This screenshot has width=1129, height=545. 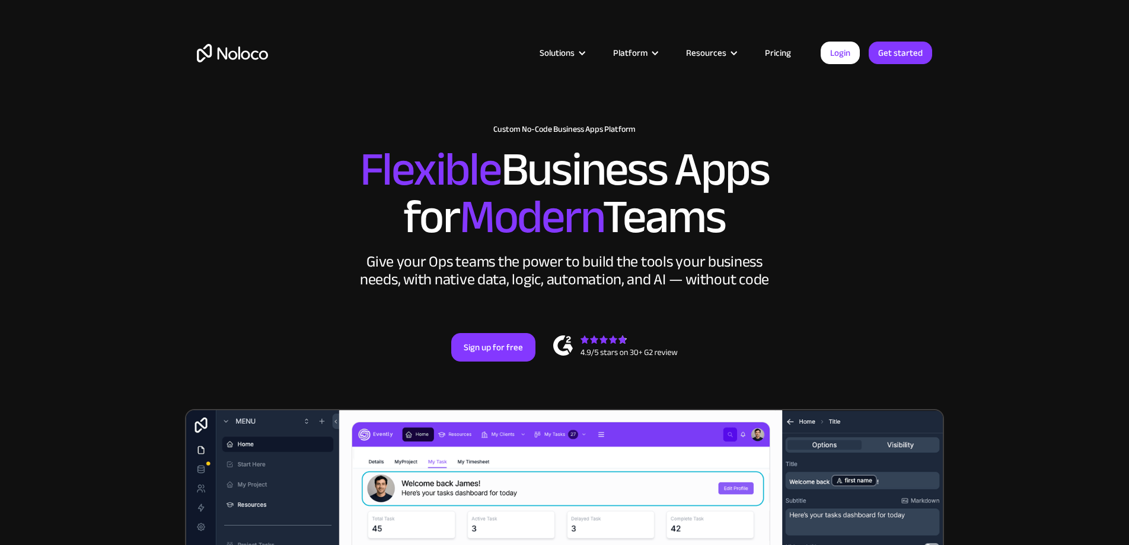 I want to click on h1: Custom No-Code Business Apps Platform, so click(x=565, y=129).